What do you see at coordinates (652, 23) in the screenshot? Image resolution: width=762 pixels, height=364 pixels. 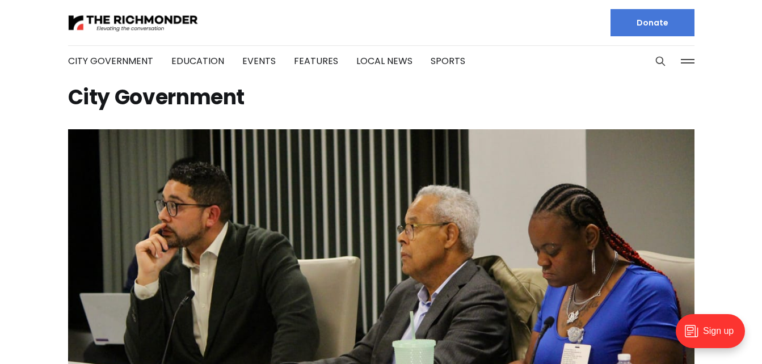 I see `a: Donate` at bounding box center [652, 23].